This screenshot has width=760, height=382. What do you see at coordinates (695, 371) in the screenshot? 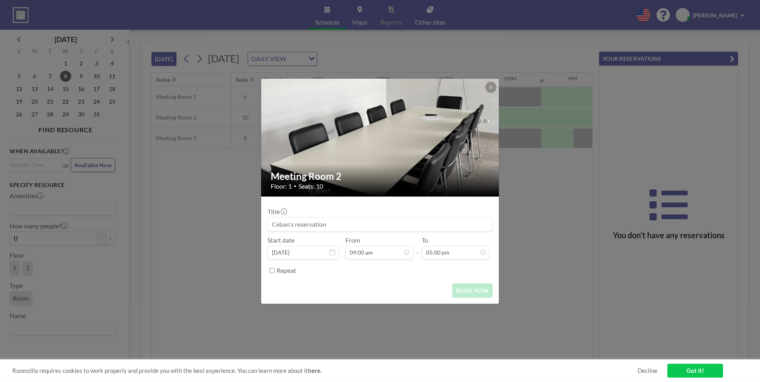
I see `a: Got it!` at bounding box center [695, 371].